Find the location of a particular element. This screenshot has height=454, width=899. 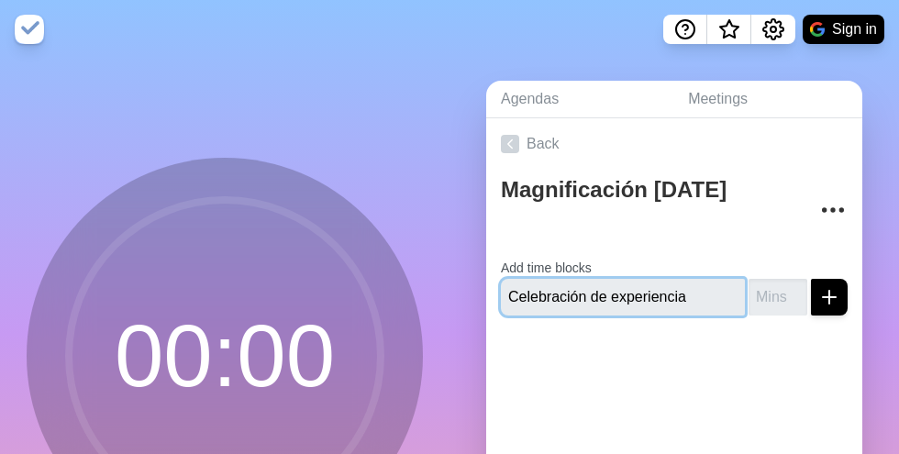

button: What’s new is located at coordinates (729, 29).